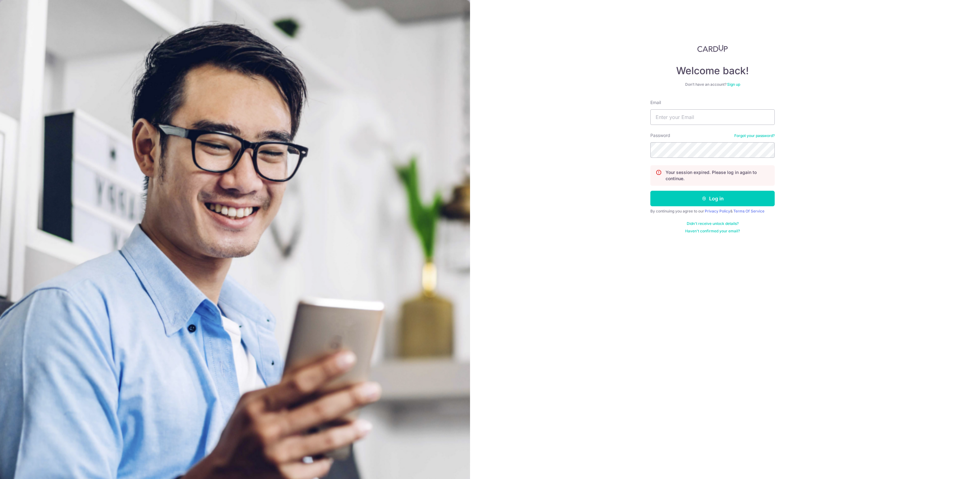  What do you see at coordinates (712, 117) in the screenshot?
I see `input: Enter your Email` at bounding box center [712, 117].